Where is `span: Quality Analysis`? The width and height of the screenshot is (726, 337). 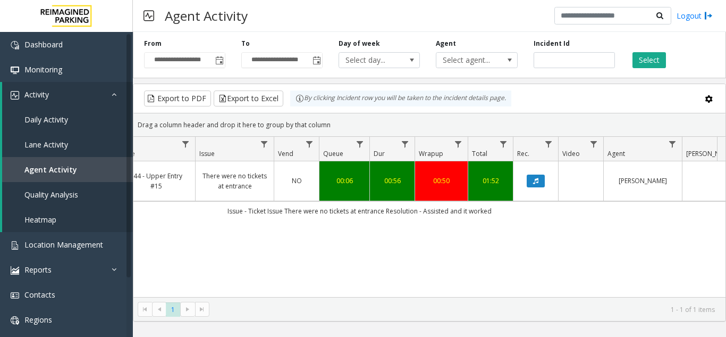 span: Quality Analysis is located at coordinates (51, 194).